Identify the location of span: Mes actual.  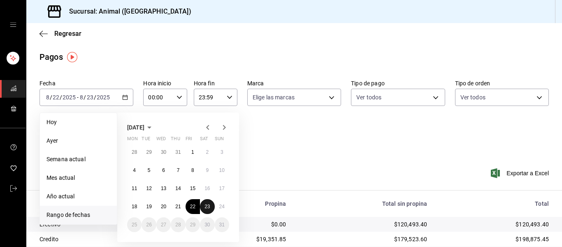
(78, 177).